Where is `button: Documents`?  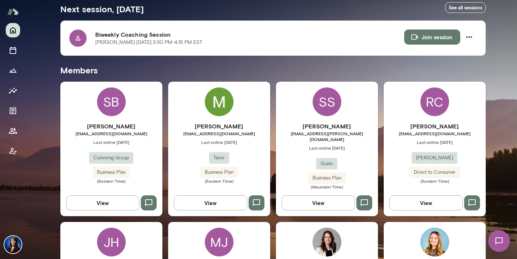 button: Documents is located at coordinates (13, 111).